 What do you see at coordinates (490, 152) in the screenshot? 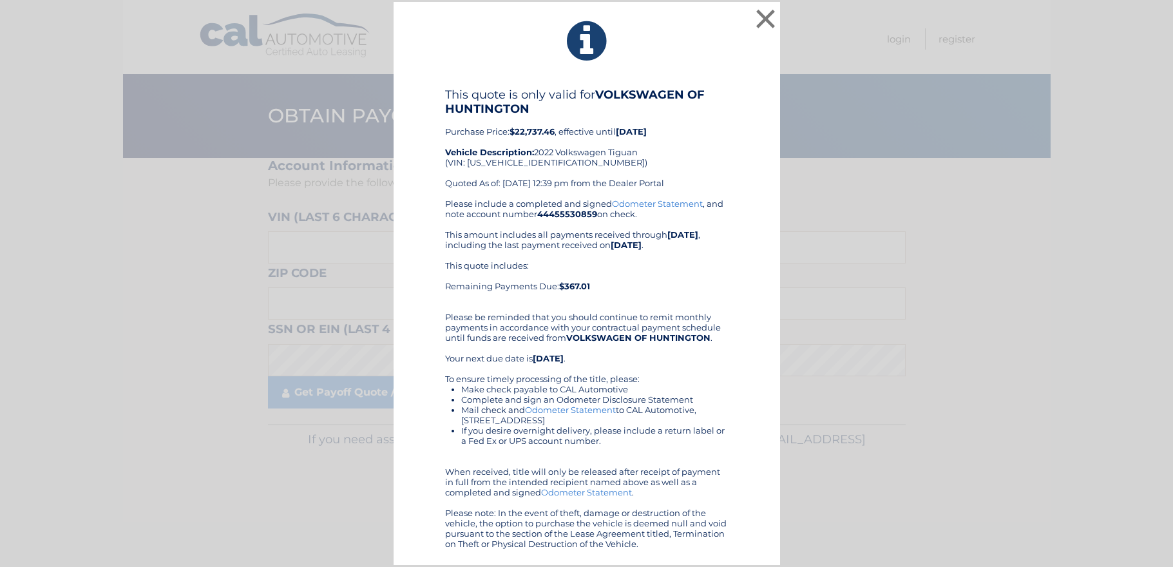
I see `strong: Vehicle Description:` at bounding box center [490, 152].